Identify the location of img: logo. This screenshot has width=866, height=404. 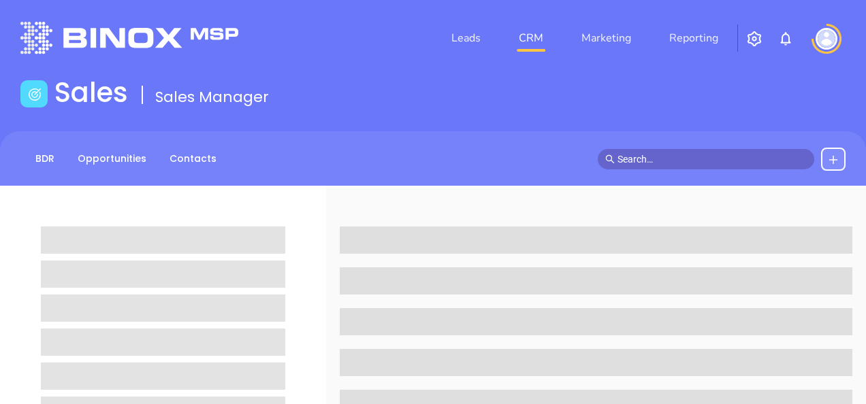
(129, 37).